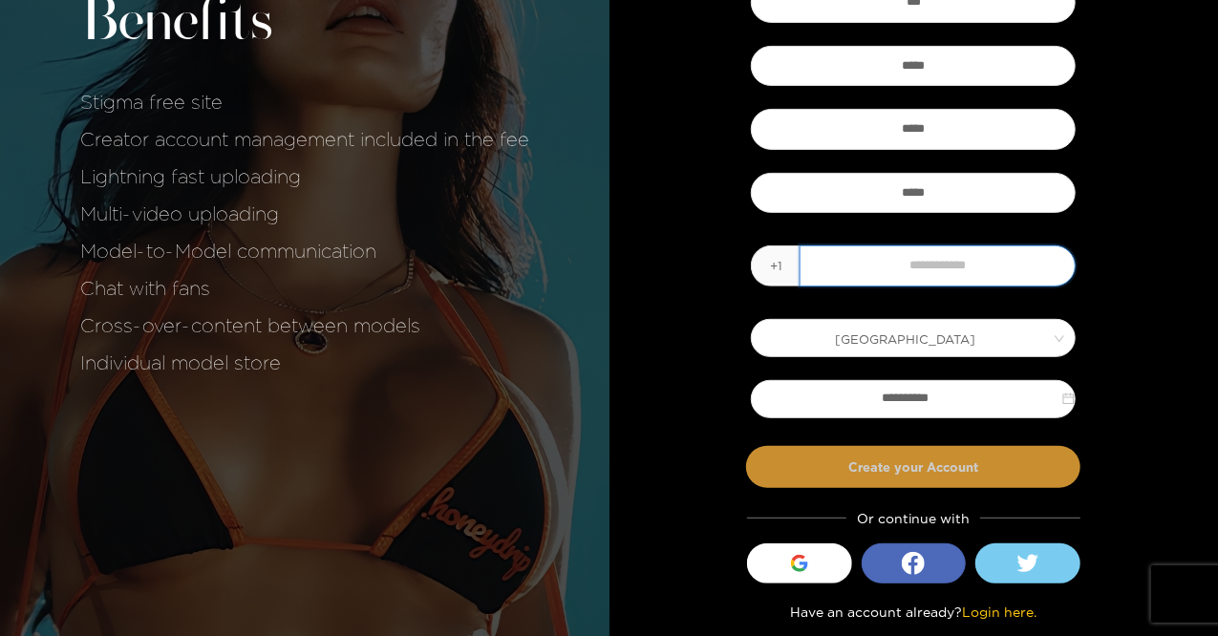 This screenshot has width=1218, height=636. I want to click on button: +1, so click(776, 266).